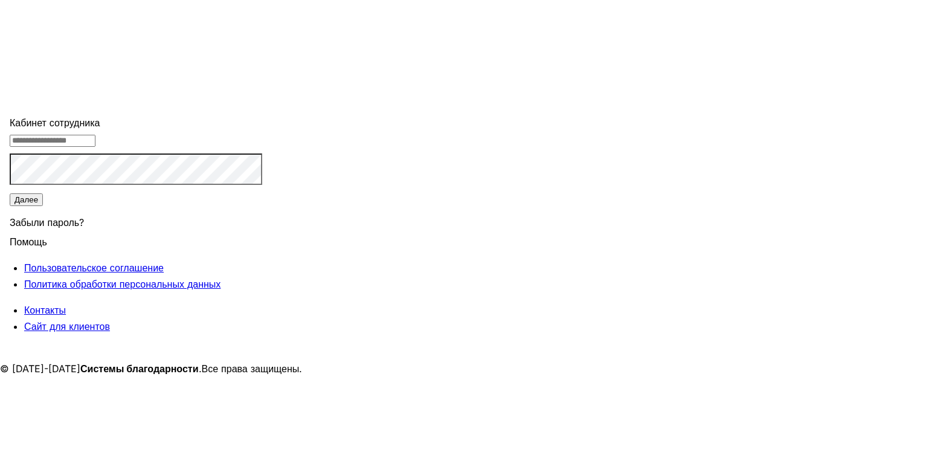  I want to click on strong: Системы благодарности, so click(140, 369).